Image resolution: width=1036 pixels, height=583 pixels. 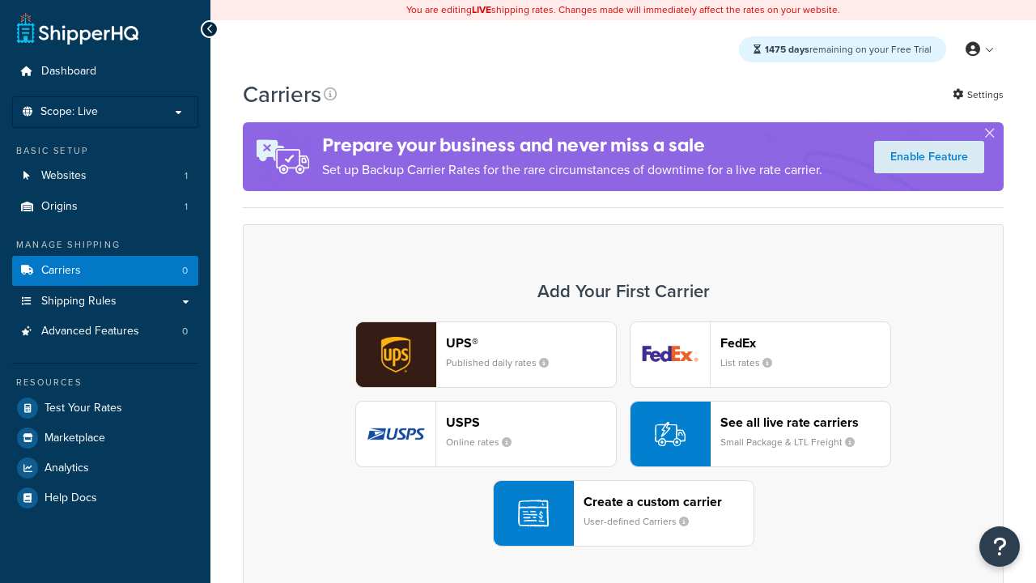 What do you see at coordinates (929, 157) in the screenshot?
I see `a: Enable Feature` at bounding box center [929, 157].